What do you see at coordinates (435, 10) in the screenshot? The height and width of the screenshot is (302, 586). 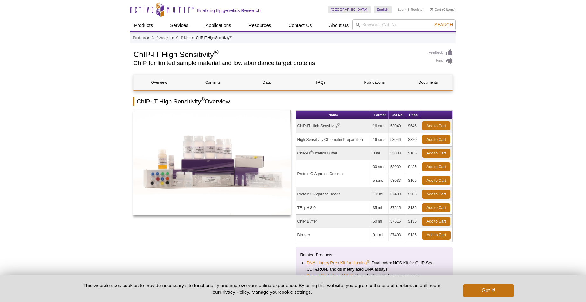 I see `a: Cart` at bounding box center [435, 10].